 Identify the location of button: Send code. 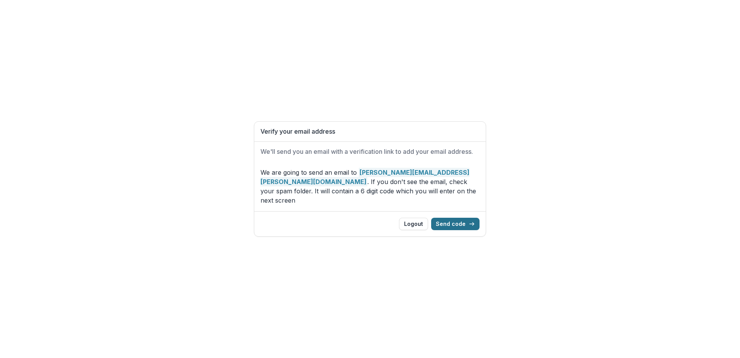
(455, 224).